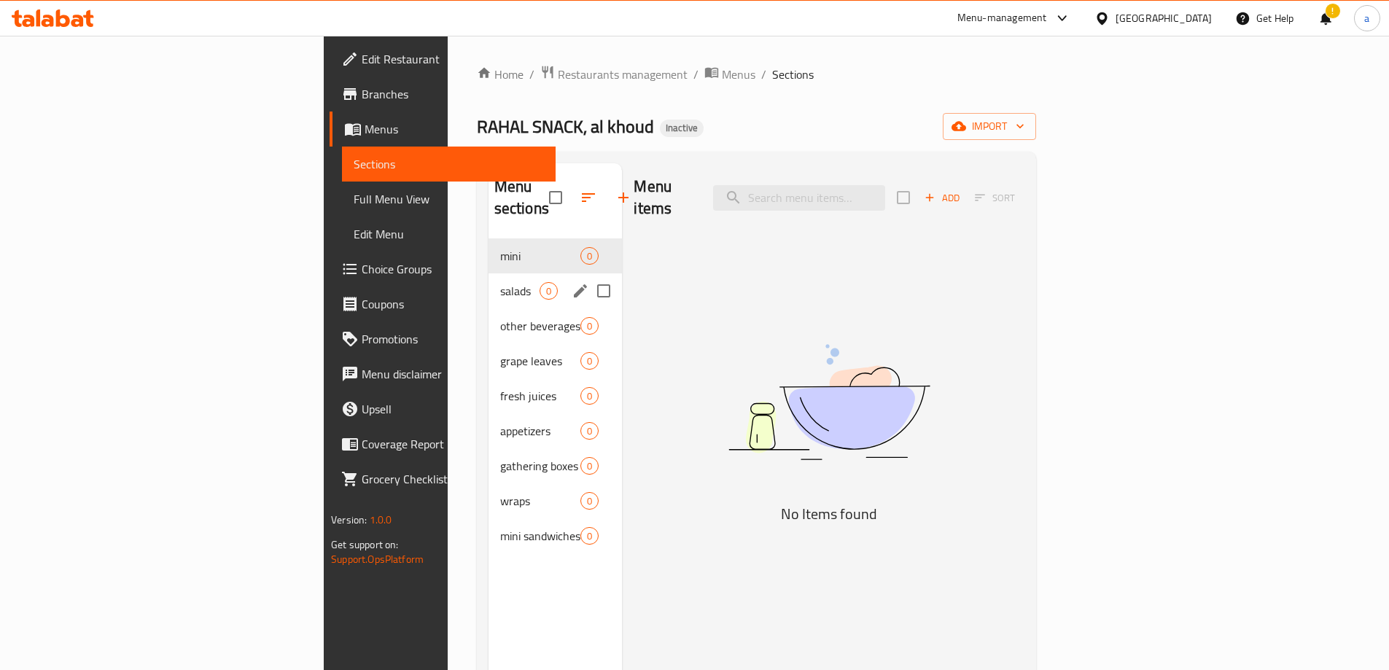  Describe the element at coordinates (520, 291) in the screenshot. I see `div: salads` at that location.